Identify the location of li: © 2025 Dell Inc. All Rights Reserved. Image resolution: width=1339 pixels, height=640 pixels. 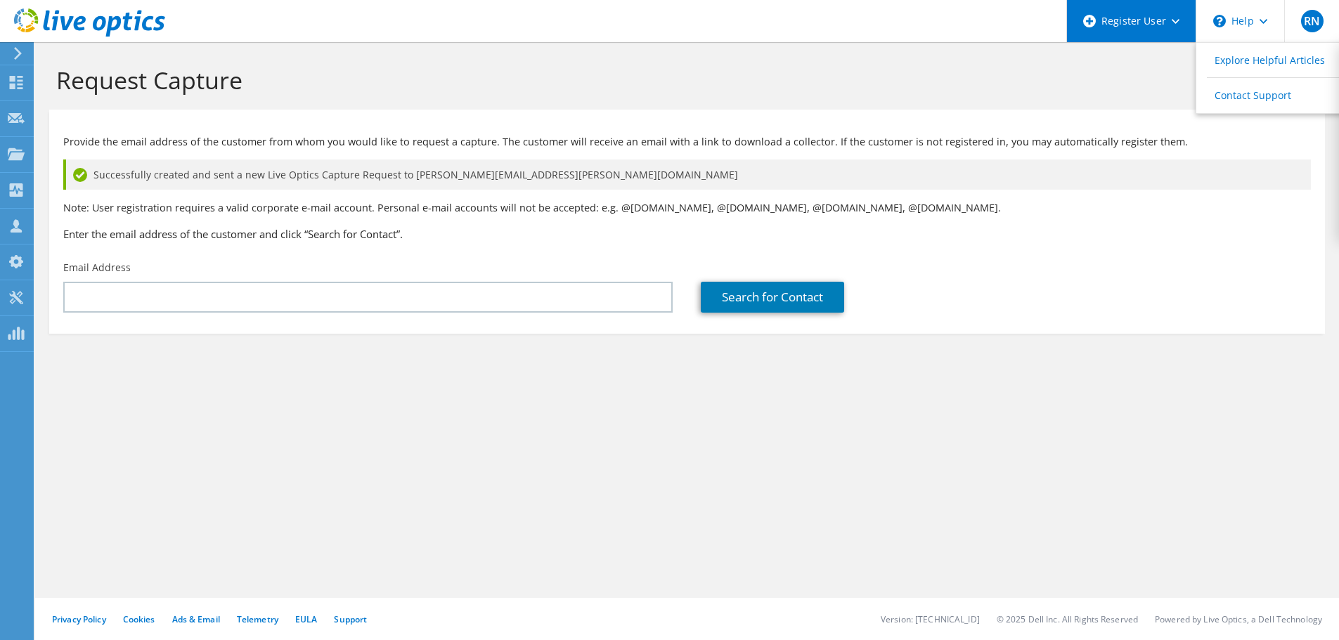
(1067, 619).